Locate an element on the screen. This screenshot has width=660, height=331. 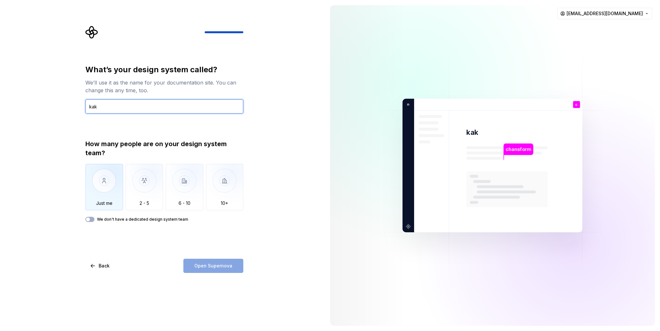
div: How many people are on your design system team? is located at coordinates (164, 148).